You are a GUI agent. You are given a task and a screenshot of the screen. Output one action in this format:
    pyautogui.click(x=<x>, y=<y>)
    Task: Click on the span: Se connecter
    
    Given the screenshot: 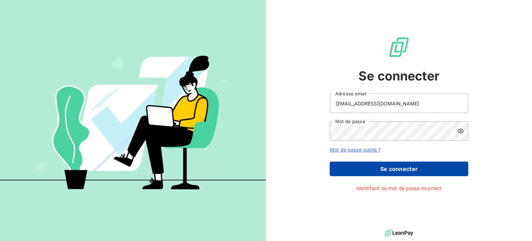 What is the action you would take?
    pyautogui.click(x=399, y=76)
    